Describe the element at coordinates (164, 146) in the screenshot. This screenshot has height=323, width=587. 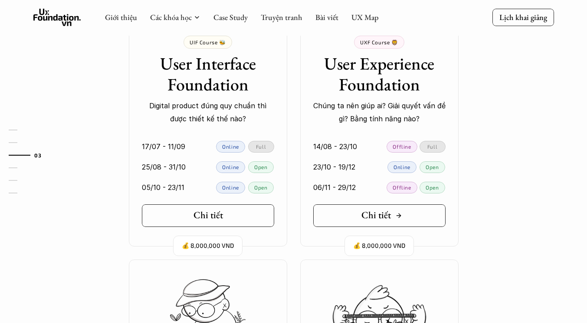
I see `p: 17/07 - 11/09` at that location.